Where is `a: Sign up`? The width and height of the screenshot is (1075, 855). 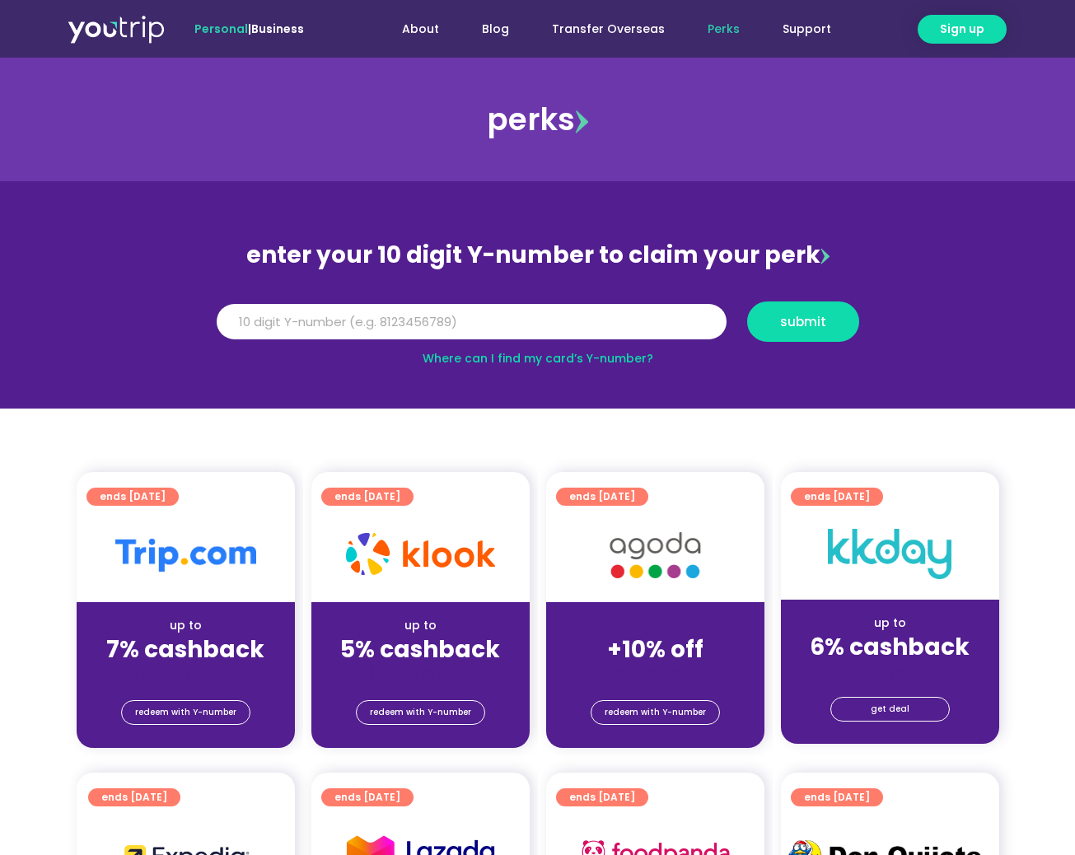
a: Sign up is located at coordinates (962, 29).